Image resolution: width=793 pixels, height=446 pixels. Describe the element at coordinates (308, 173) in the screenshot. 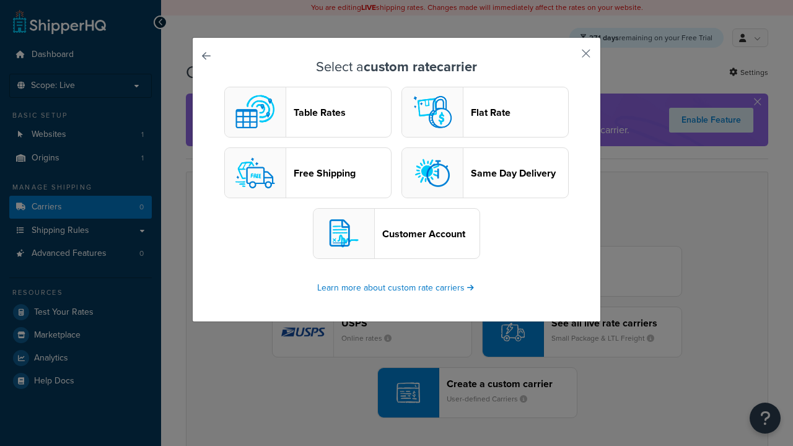

I see `button: free logoFree Shipping` at that location.